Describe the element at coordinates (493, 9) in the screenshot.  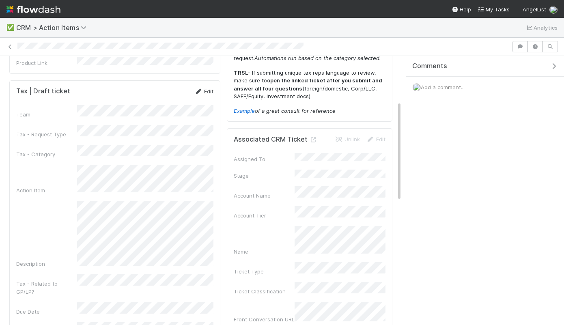
I see `a: My Tasks` at that location.